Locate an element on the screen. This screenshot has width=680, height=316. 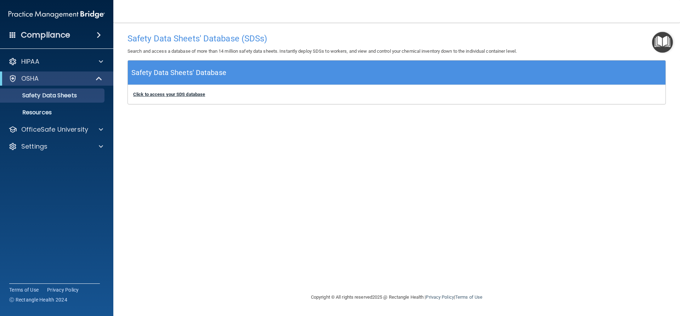
b: Click to access your SDS database is located at coordinates (169, 94).